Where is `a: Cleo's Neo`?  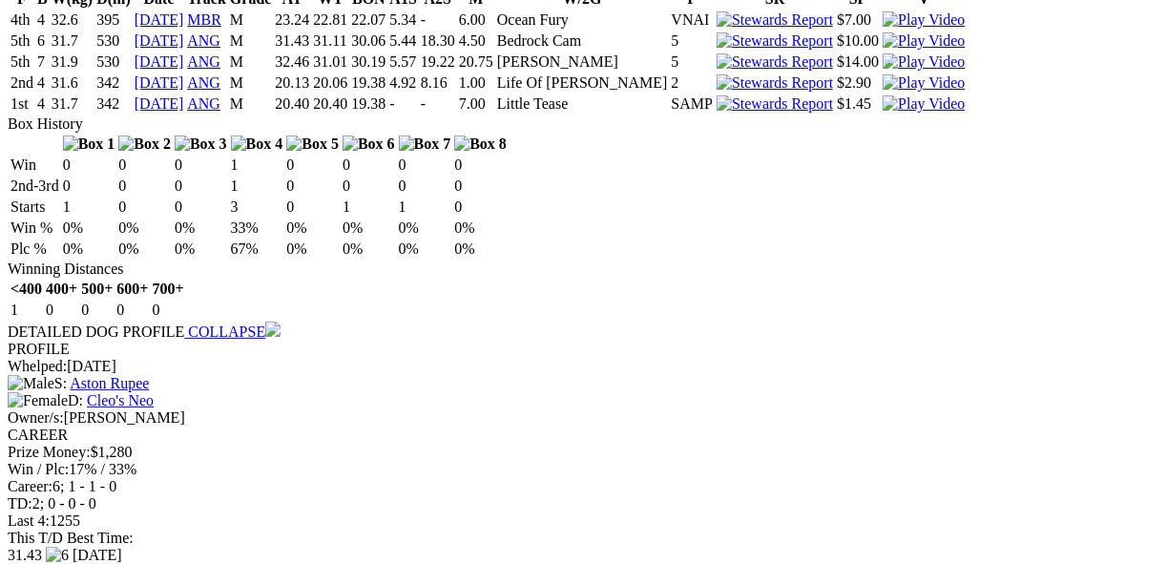 a: Cleo's Neo is located at coordinates (120, 400).